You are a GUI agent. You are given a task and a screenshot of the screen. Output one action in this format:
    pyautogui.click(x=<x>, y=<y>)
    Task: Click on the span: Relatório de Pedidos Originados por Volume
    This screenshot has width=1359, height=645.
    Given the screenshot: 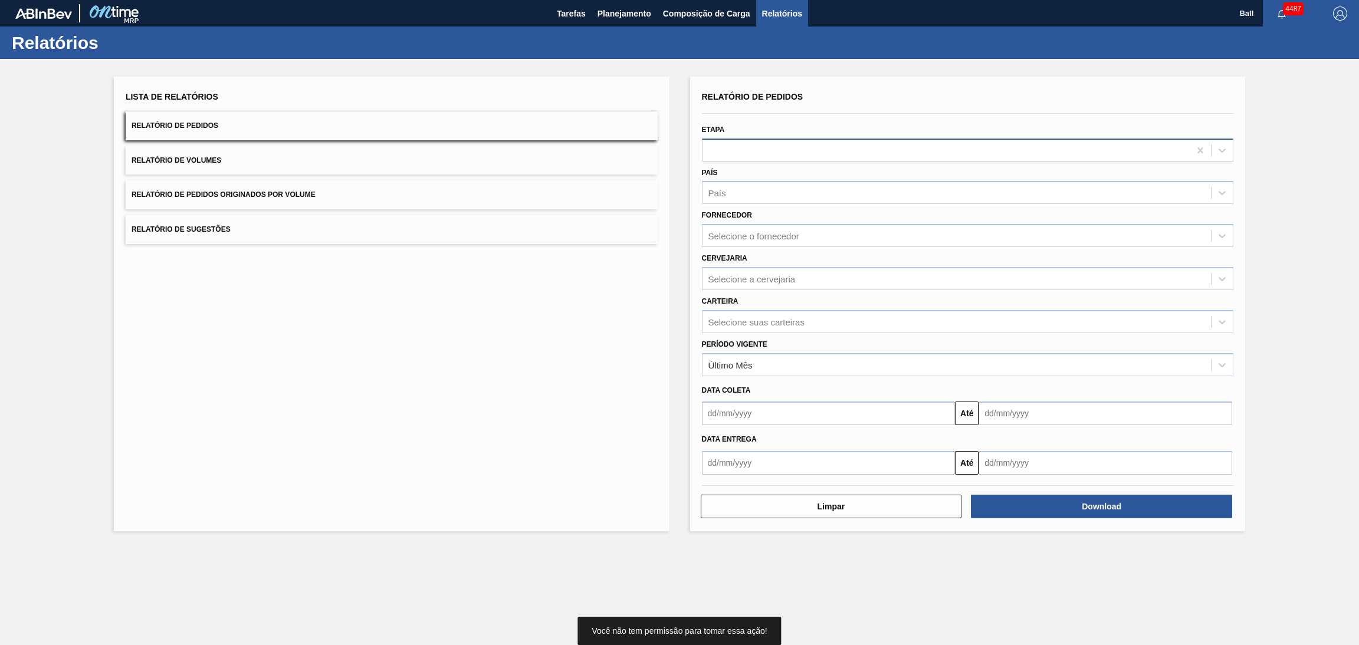 What is the action you would take?
    pyautogui.click(x=224, y=195)
    